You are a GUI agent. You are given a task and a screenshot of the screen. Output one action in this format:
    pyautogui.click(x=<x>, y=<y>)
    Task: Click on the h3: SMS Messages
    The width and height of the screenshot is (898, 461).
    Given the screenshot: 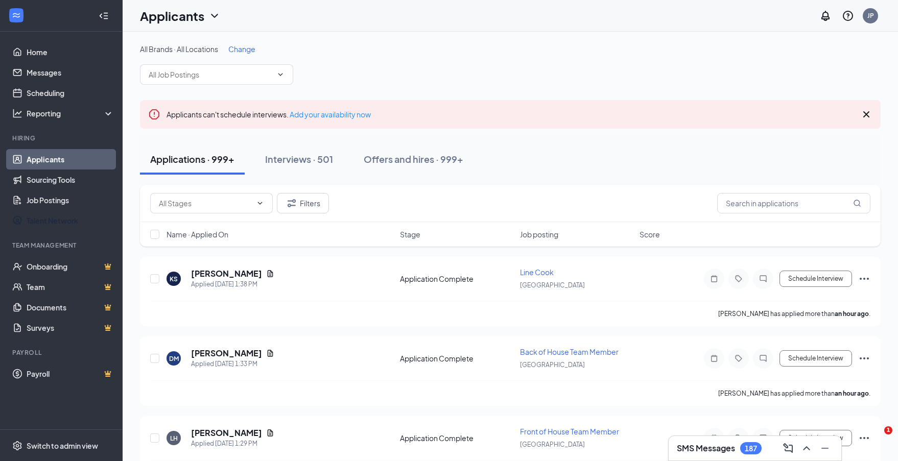 What is the action you would take?
    pyautogui.click(x=706, y=448)
    